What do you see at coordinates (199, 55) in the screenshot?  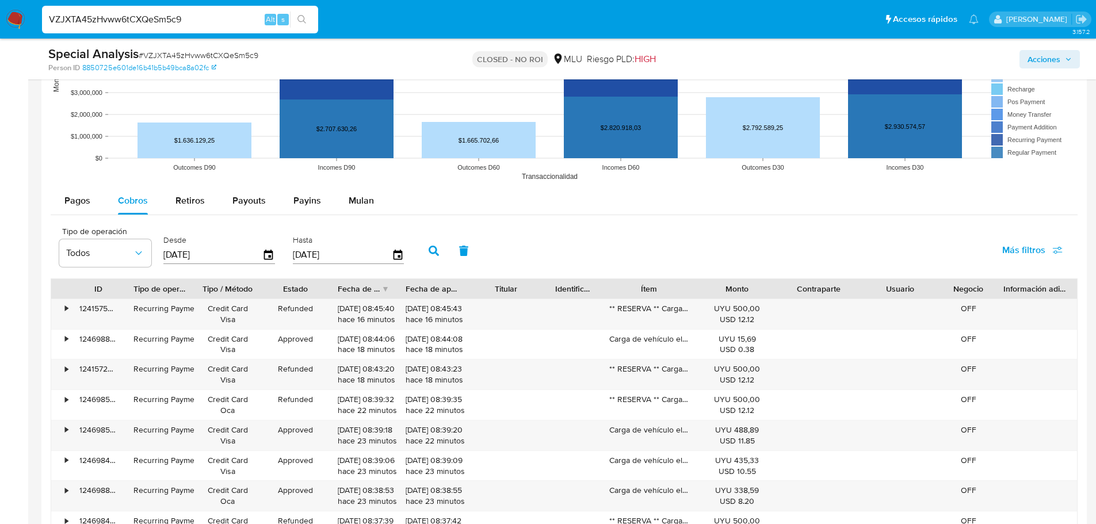 I see `span: # VZJXTA45zHvww6tCXQeSm5c9` at bounding box center [199, 55].